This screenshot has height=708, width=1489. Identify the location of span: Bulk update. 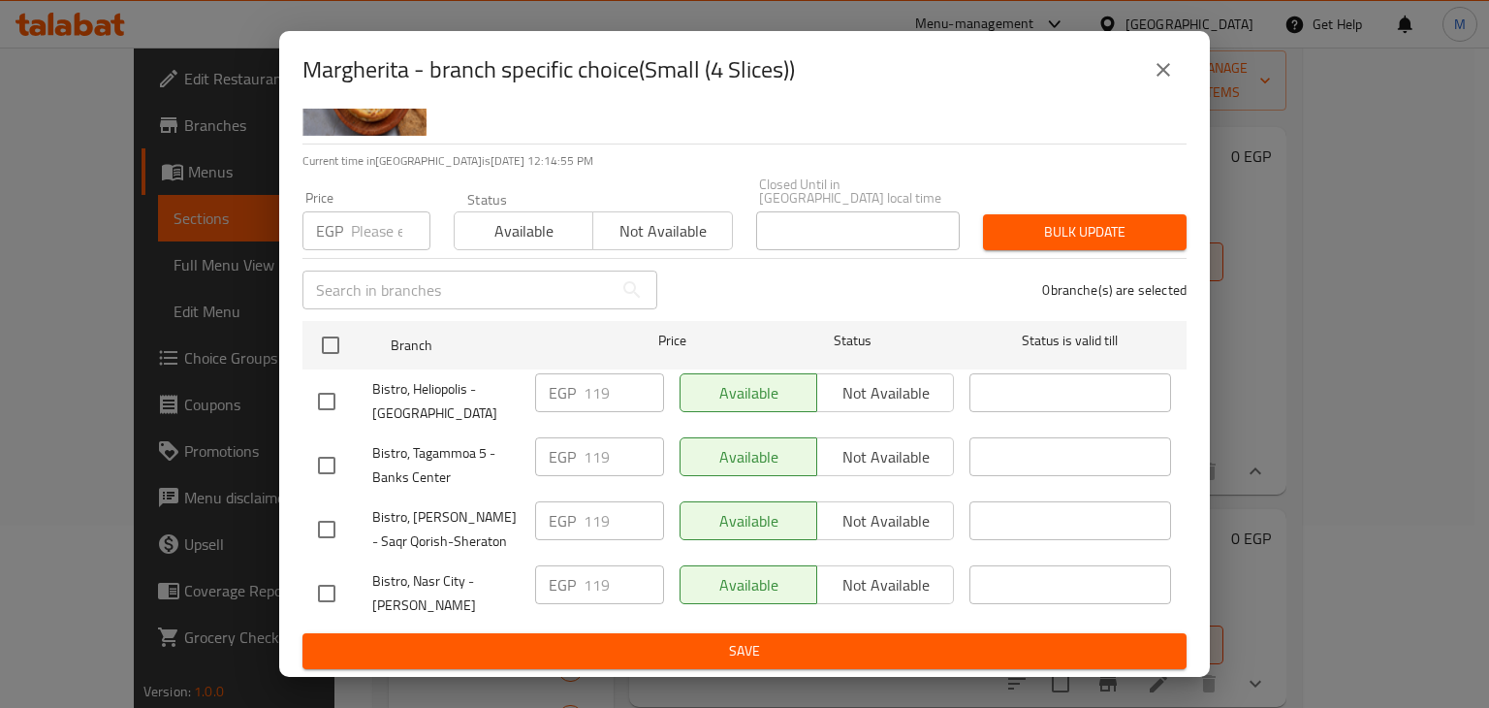
(1085, 232).